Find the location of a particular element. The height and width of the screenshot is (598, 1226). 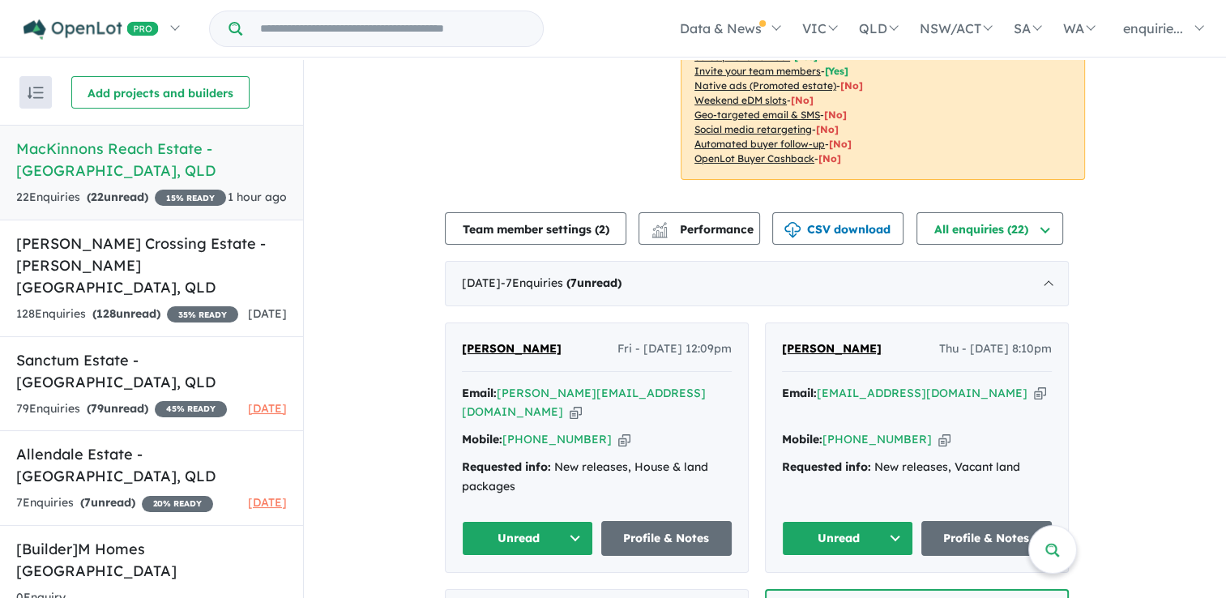

span: 45 % READY is located at coordinates (190, 409).